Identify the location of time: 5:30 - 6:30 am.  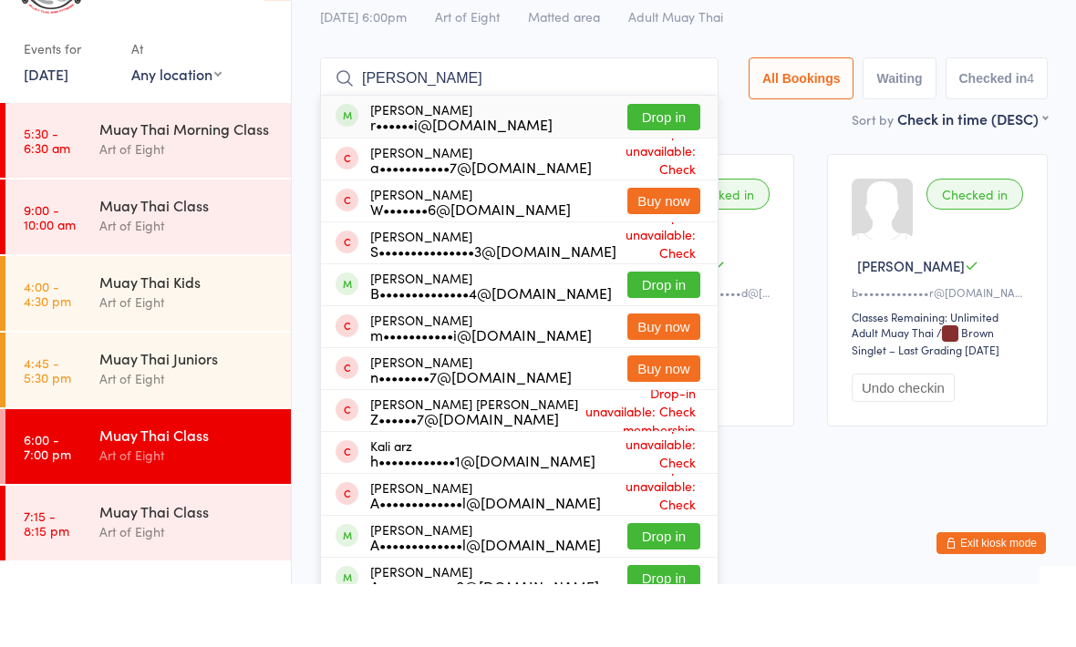
(47, 203).